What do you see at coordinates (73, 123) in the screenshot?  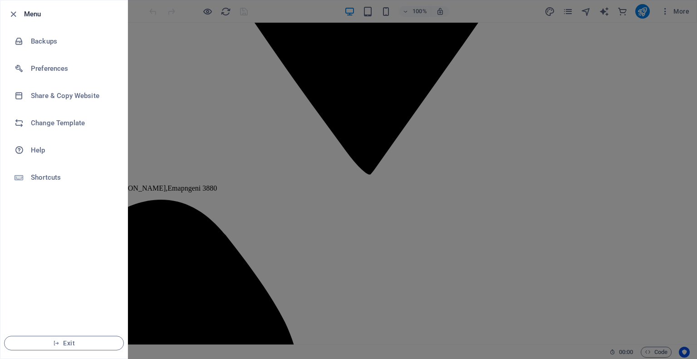 I see `h6: Change Template` at bounding box center [73, 123].